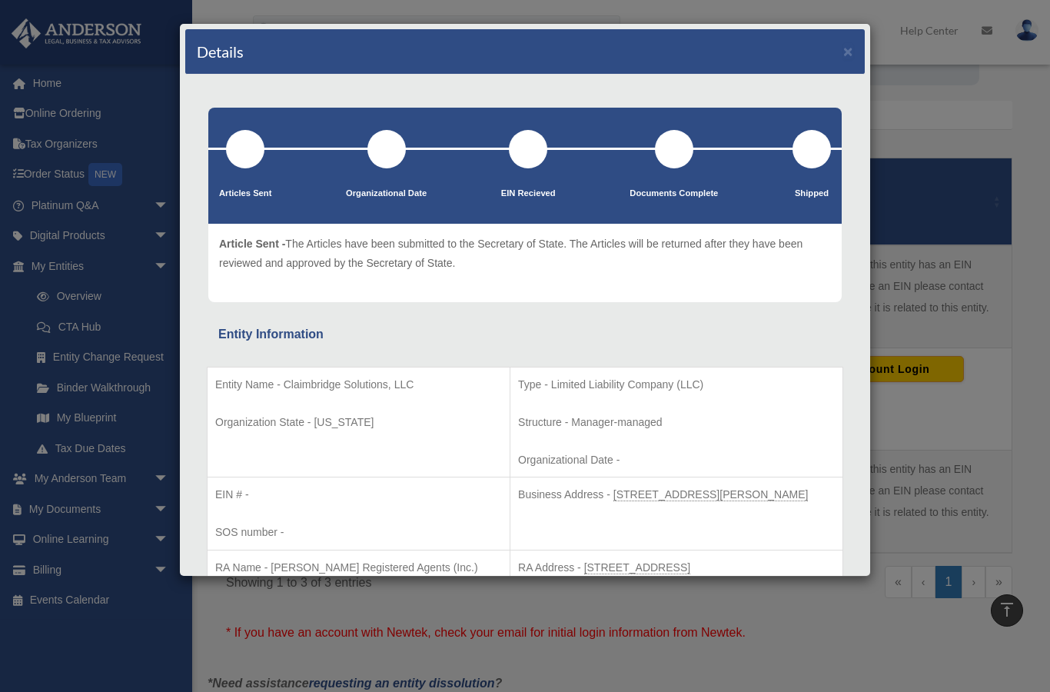 The width and height of the screenshot is (1050, 692). Describe the element at coordinates (676, 567) in the screenshot. I see `p: RA Address -` at that location.